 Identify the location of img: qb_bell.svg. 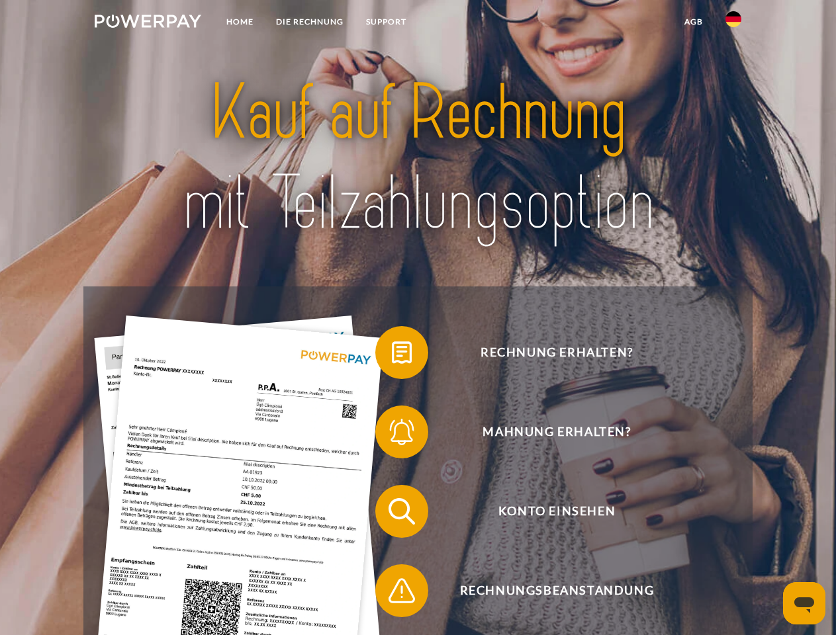
(402, 432).